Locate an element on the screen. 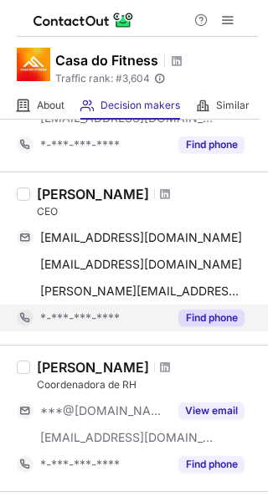  img: ContactOut v5.3.10 is located at coordinates (84, 20).